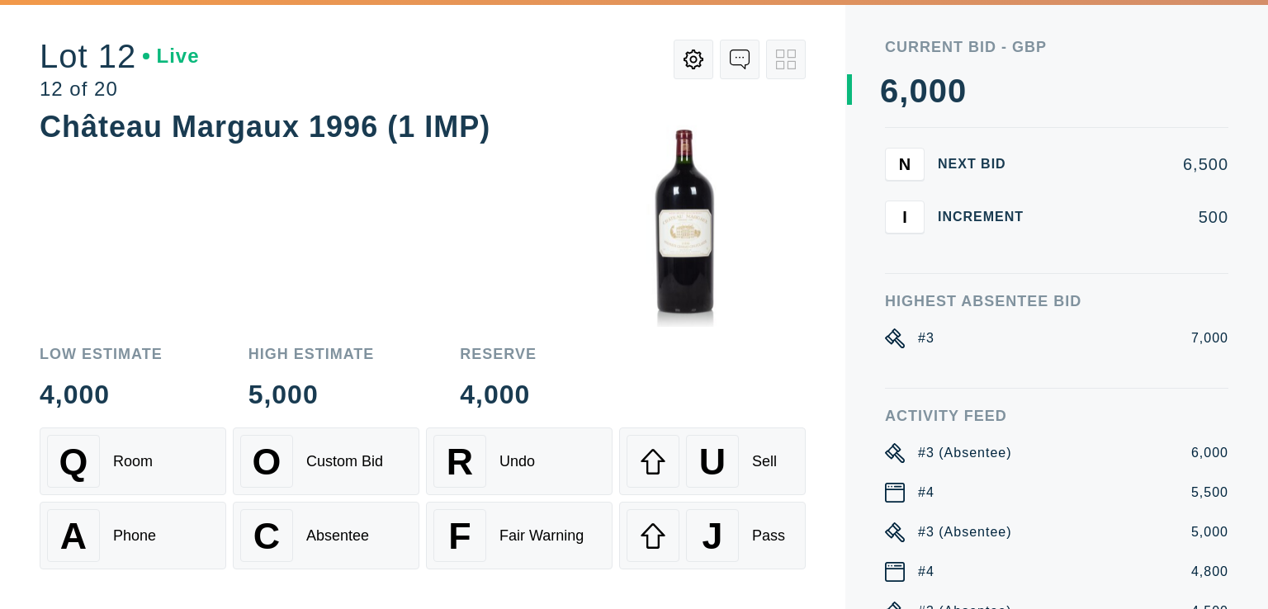 This screenshot has height=609, width=1268. I want to click on div: Pass, so click(768, 536).